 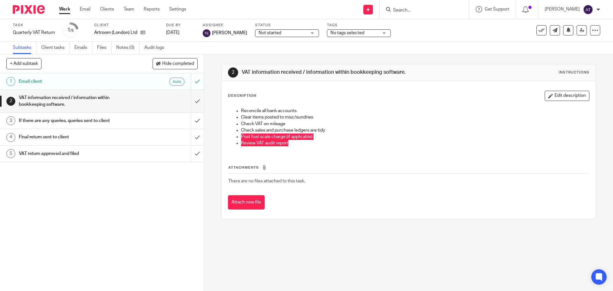 I want to click on p: Post fuel scale charge (if applicable), so click(x=415, y=137).